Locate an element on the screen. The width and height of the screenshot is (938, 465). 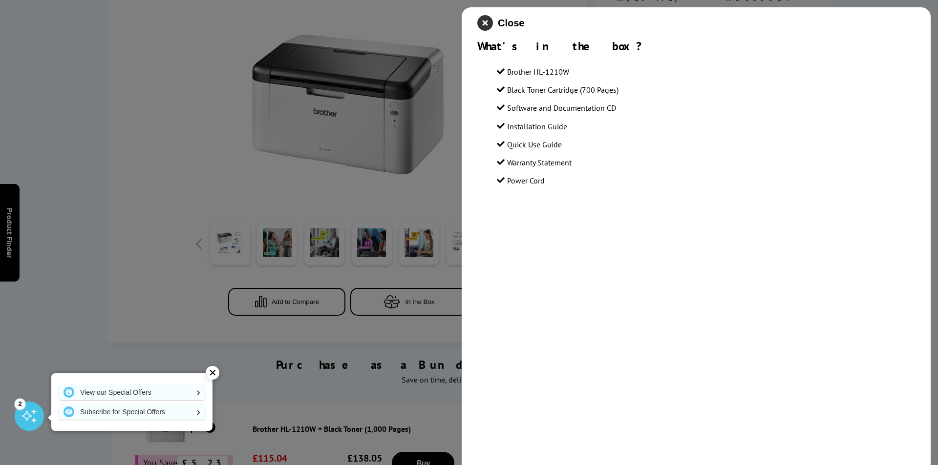
a: View our Special Offers is located at coordinates (132, 393).